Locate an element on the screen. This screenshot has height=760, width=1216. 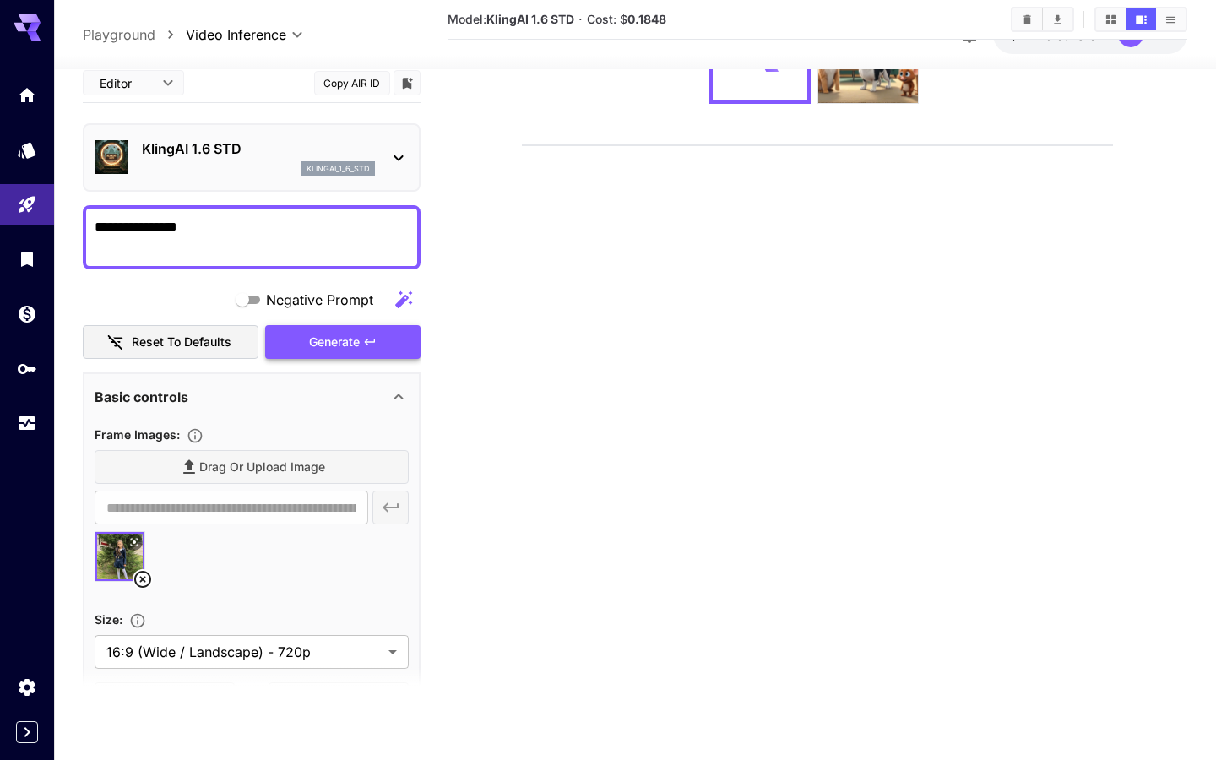
span: Model: is located at coordinates (511, 19).